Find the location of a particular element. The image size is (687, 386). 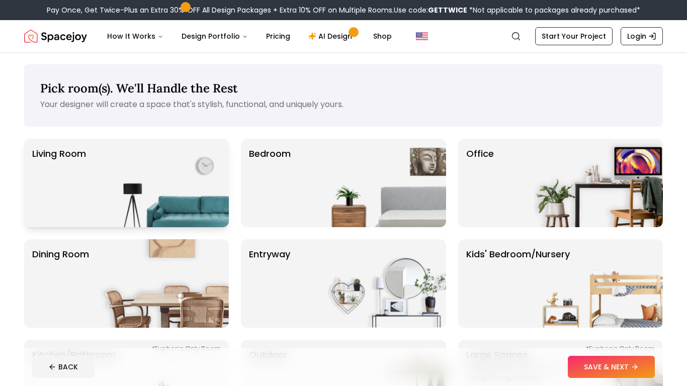

img: Living Room is located at coordinates (164, 183).